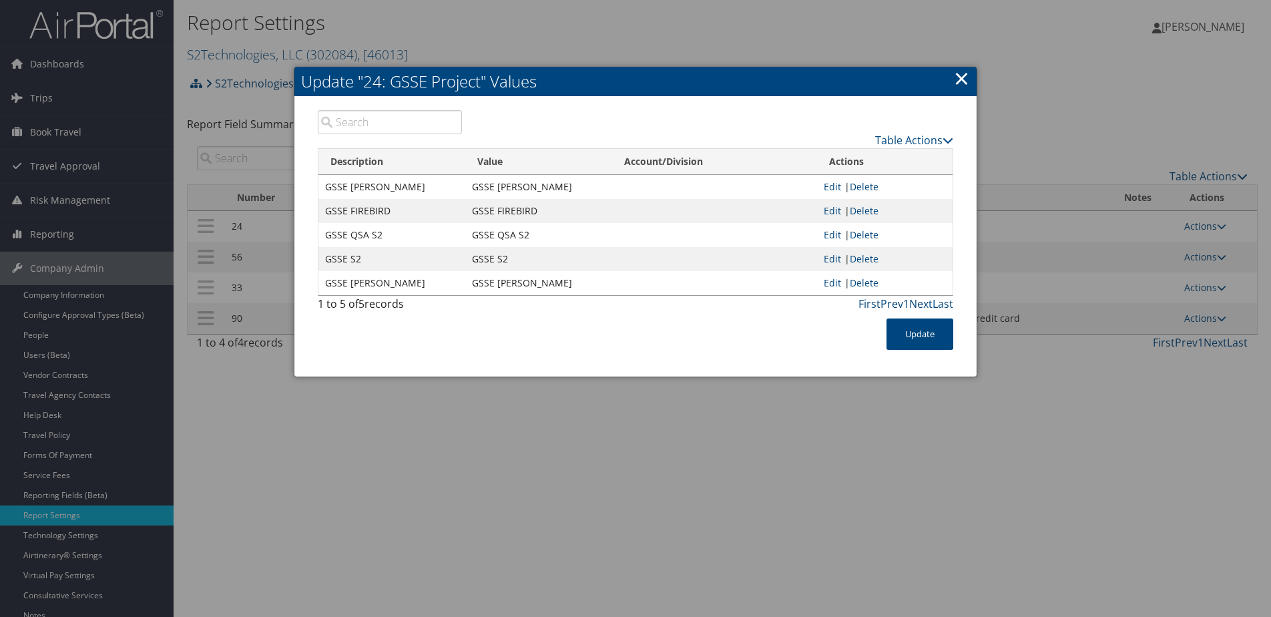 Image resolution: width=1271 pixels, height=617 pixels. What do you see at coordinates (539, 162) in the screenshot?
I see `th: Value: activate to sort column ascending` at bounding box center [539, 162].